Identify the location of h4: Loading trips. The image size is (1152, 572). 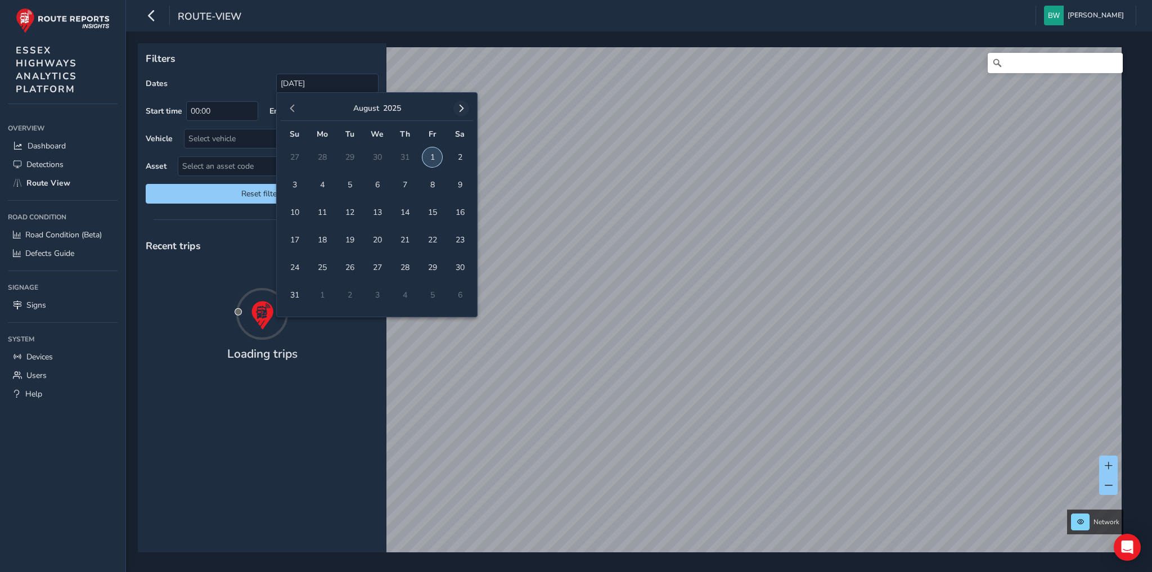
(262, 354).